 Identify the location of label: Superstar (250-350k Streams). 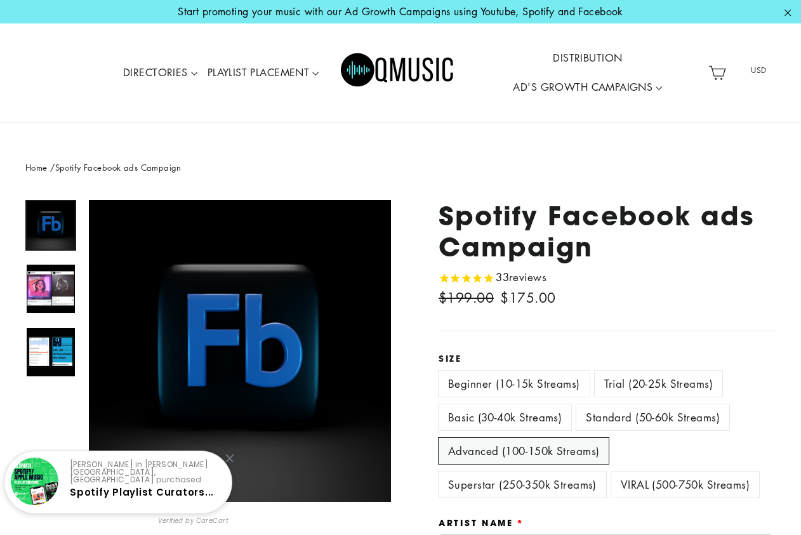
(522, 484).